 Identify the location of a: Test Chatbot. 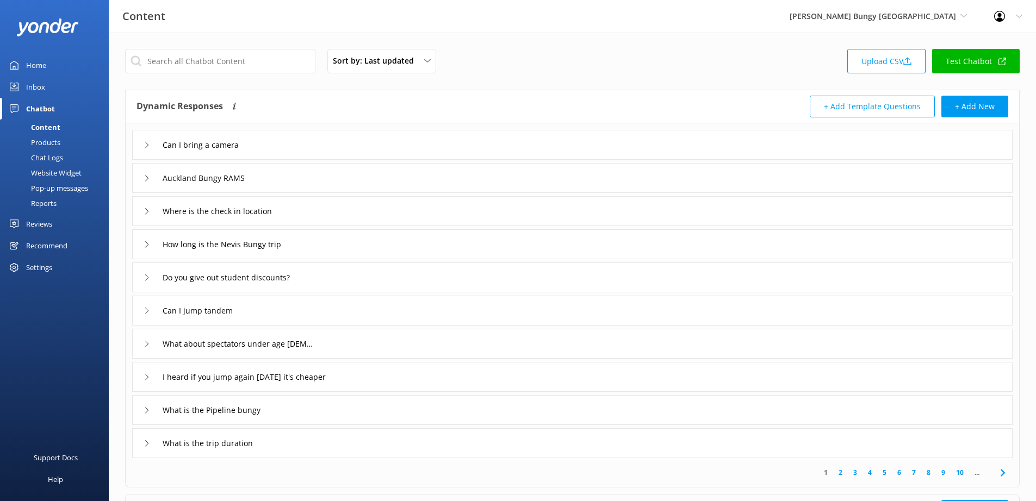
(975, 61).